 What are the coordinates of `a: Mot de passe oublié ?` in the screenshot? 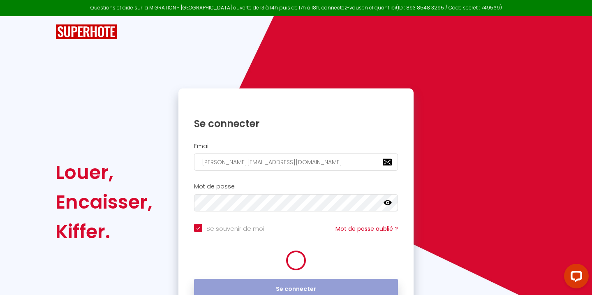 It's located at (367, 229).